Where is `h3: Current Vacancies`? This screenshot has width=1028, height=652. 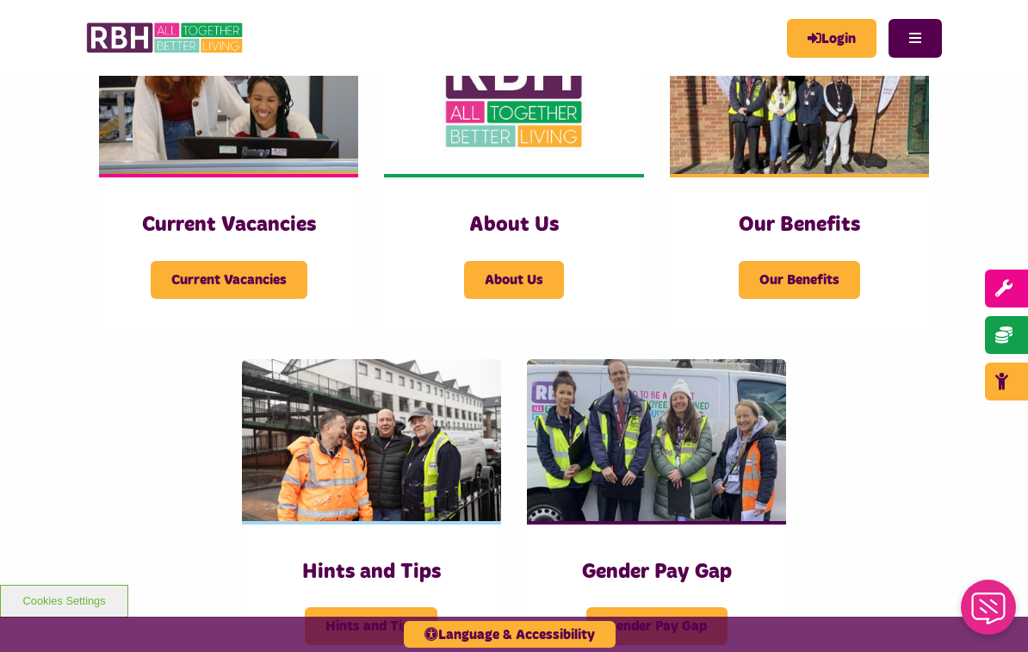
h3: Current Vacancies is located at coordinates (228, 225).